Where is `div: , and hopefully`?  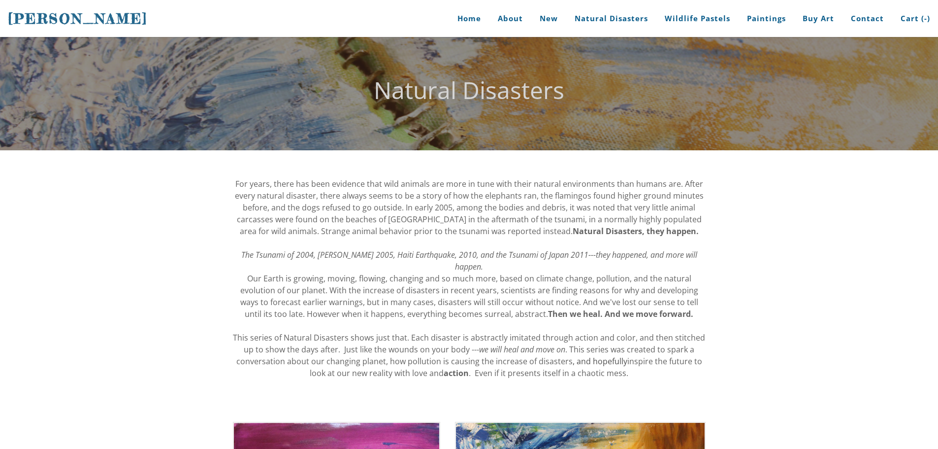 div: , and hopefully is located at coordinates (469, 278).